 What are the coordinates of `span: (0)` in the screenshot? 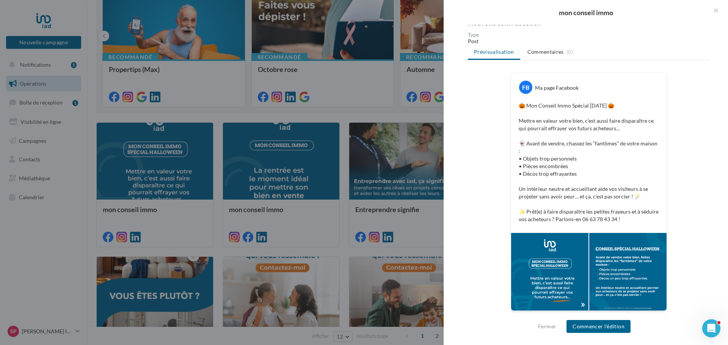 It's located at (570, 52).